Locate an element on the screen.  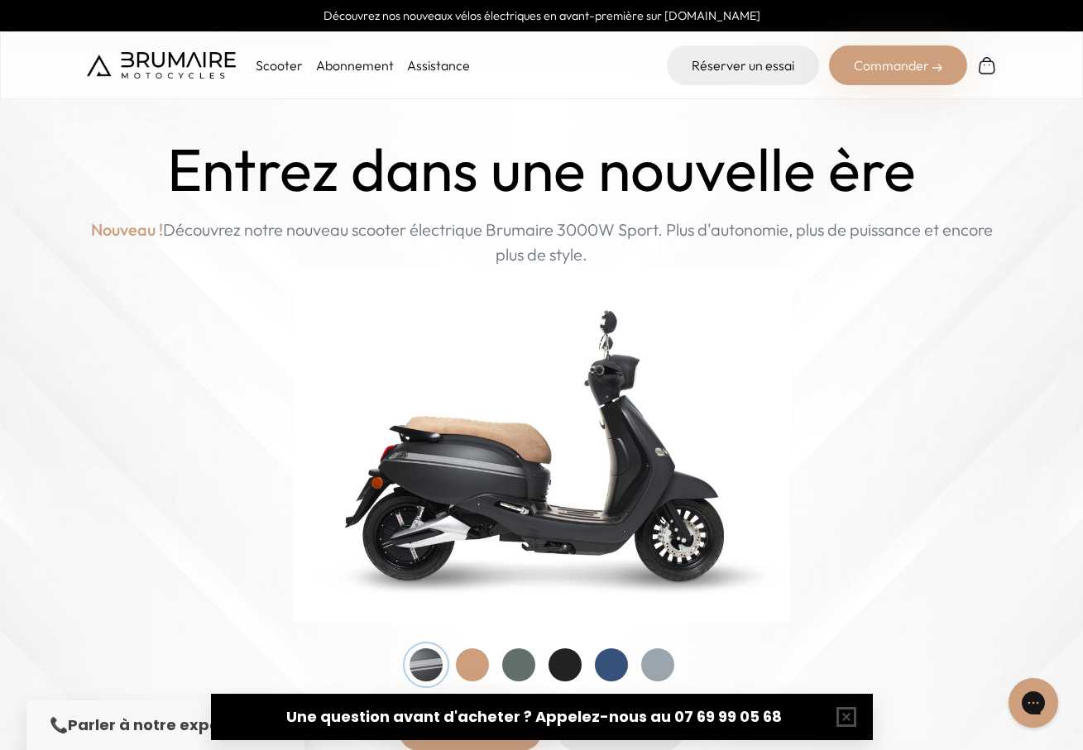
img: right-arrow-2.png is located at coordinates (937, 68).